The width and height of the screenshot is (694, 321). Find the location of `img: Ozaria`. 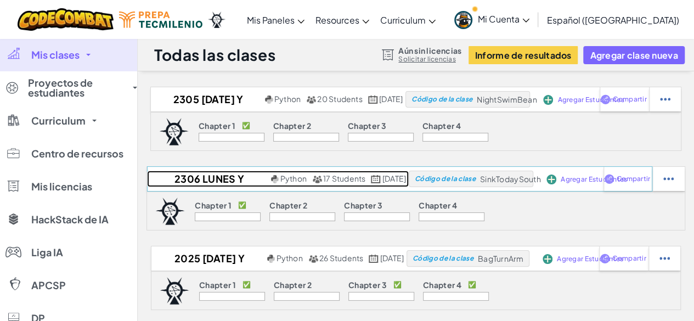

img: Ozaria is located at coordinates (217, 20).